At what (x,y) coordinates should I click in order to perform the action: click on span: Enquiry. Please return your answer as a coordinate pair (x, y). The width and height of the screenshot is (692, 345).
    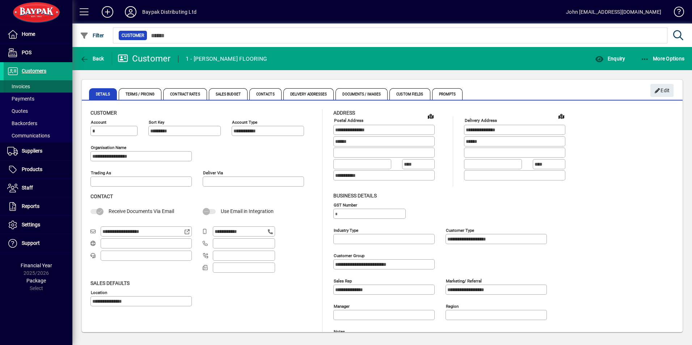
    Looking at the image, I should click on (610, 59).